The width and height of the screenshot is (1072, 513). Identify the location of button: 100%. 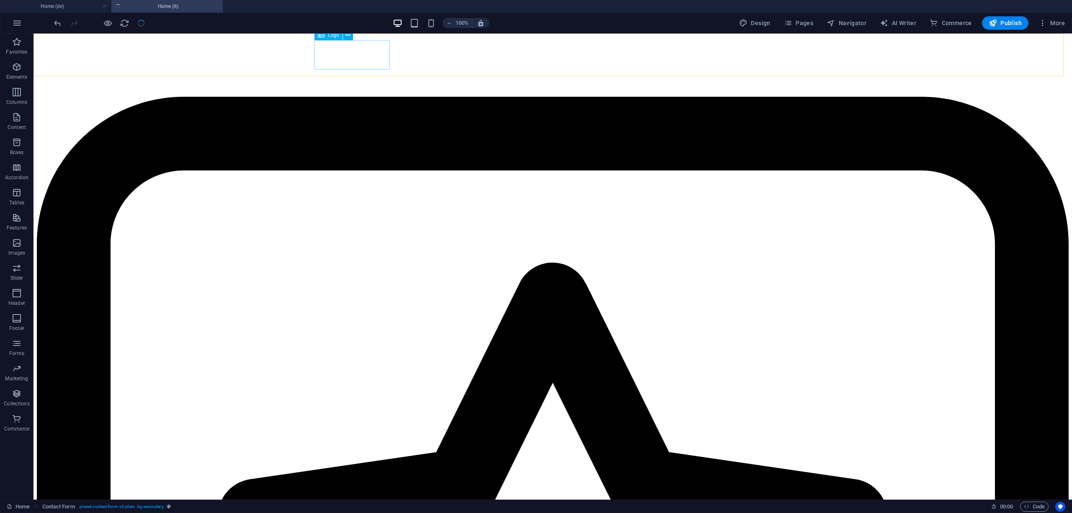
(457, 23).